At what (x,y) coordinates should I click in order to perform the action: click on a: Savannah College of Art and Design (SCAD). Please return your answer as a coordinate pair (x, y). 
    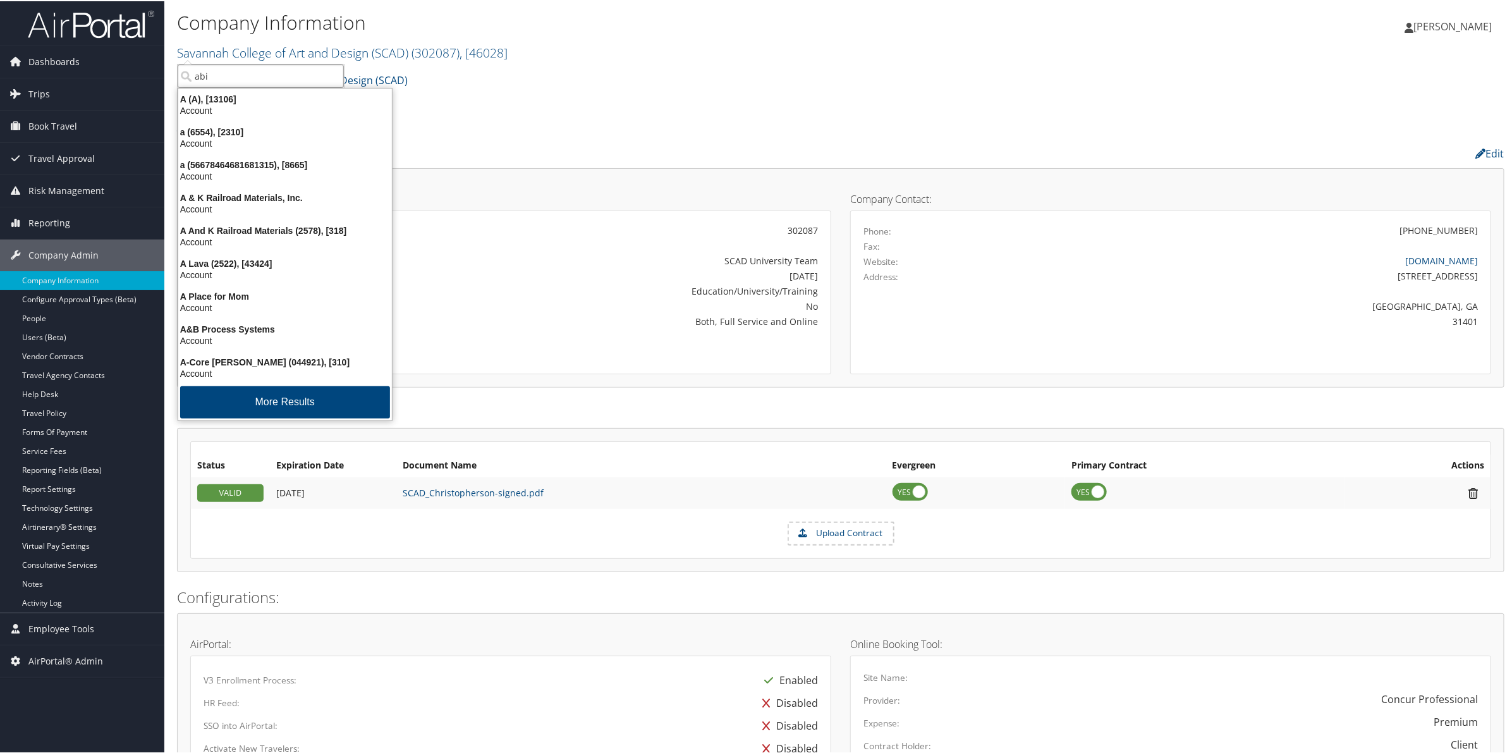
    Looking at the image, I should click on (342, 51).